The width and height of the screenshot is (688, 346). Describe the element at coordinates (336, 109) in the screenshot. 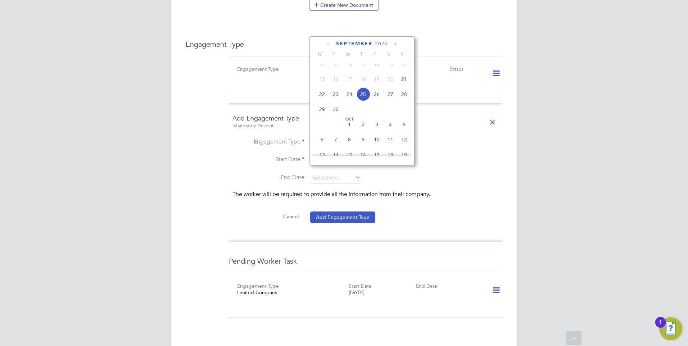

I see `span: 30` at that location.